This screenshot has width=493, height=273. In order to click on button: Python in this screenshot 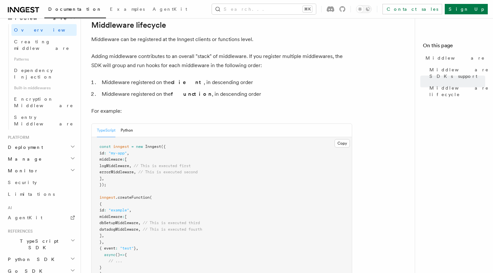, I will do `click(127, 130)`.